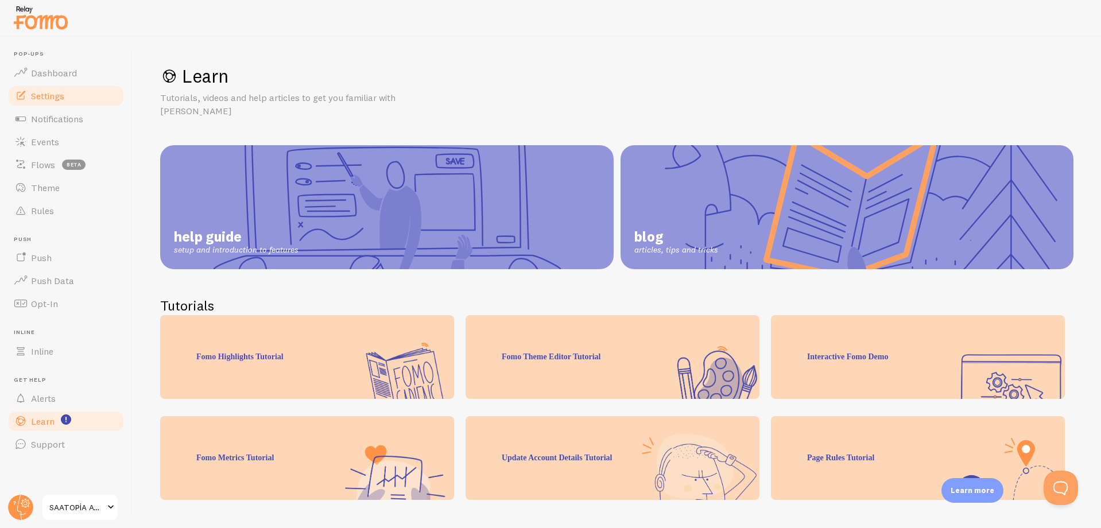 This screenshot has height=528, width=1101. I want to click on span: beta, so click(73, 165).